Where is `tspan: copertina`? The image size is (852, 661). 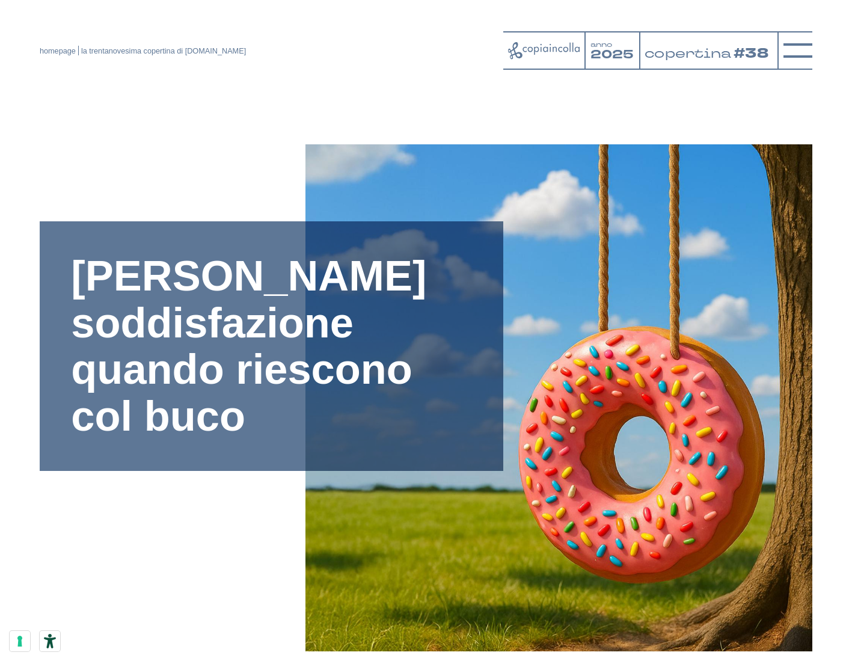
tspan: copertina is located at coordinates (689, 53).